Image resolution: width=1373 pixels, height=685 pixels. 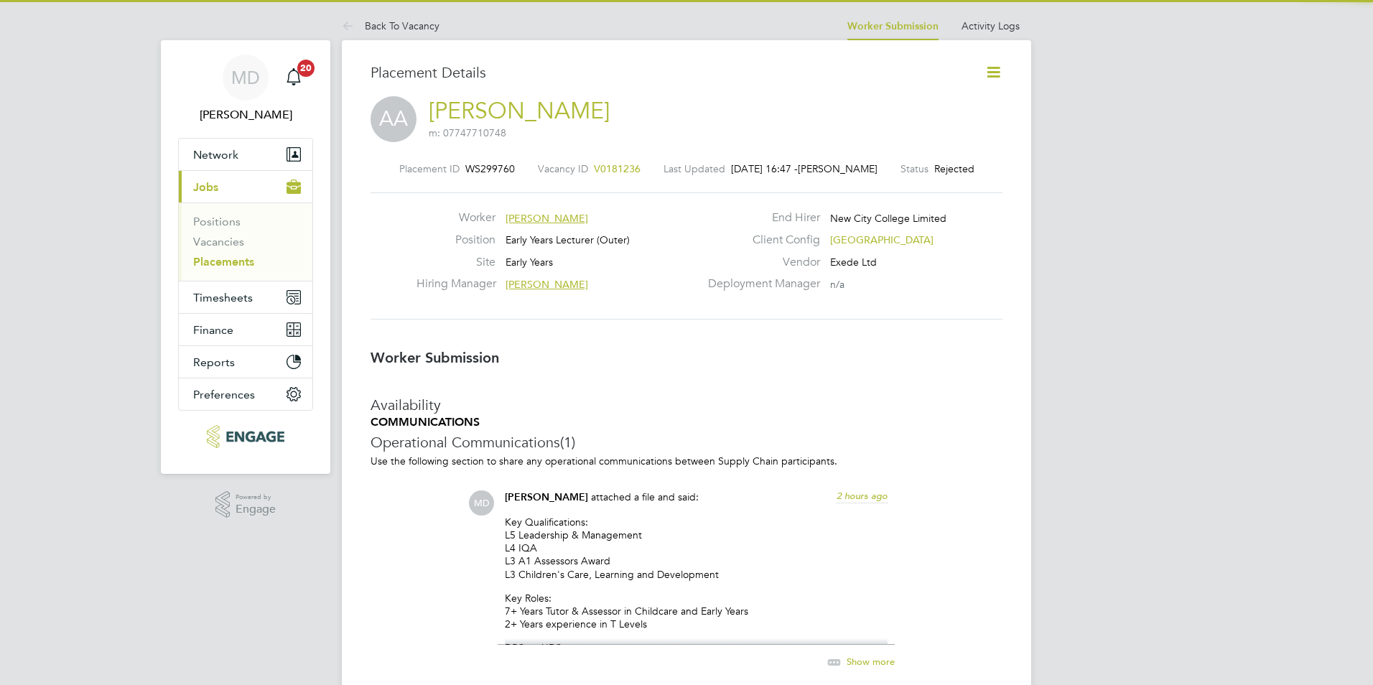 I want to click on p: Key Roles: 7+ Years Tutor & Assessor in Childcare and Early Years 2+ Years experience in T Levels, so click(x=696, y=611).